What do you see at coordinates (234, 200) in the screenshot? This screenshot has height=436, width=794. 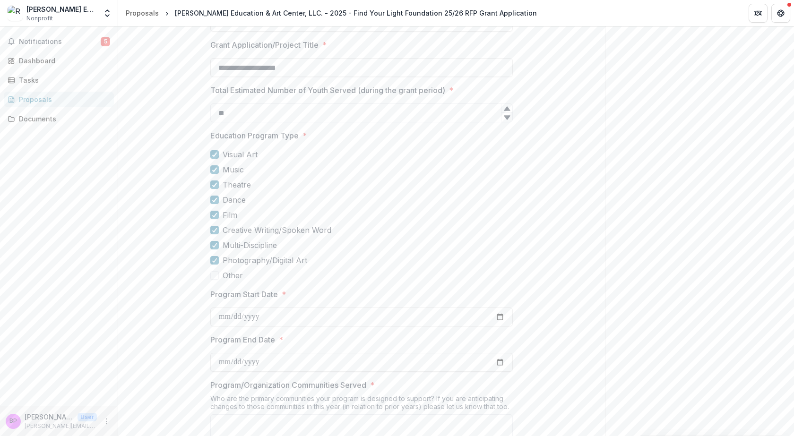 I see `span: Dance` at bounding box center [234, 200].